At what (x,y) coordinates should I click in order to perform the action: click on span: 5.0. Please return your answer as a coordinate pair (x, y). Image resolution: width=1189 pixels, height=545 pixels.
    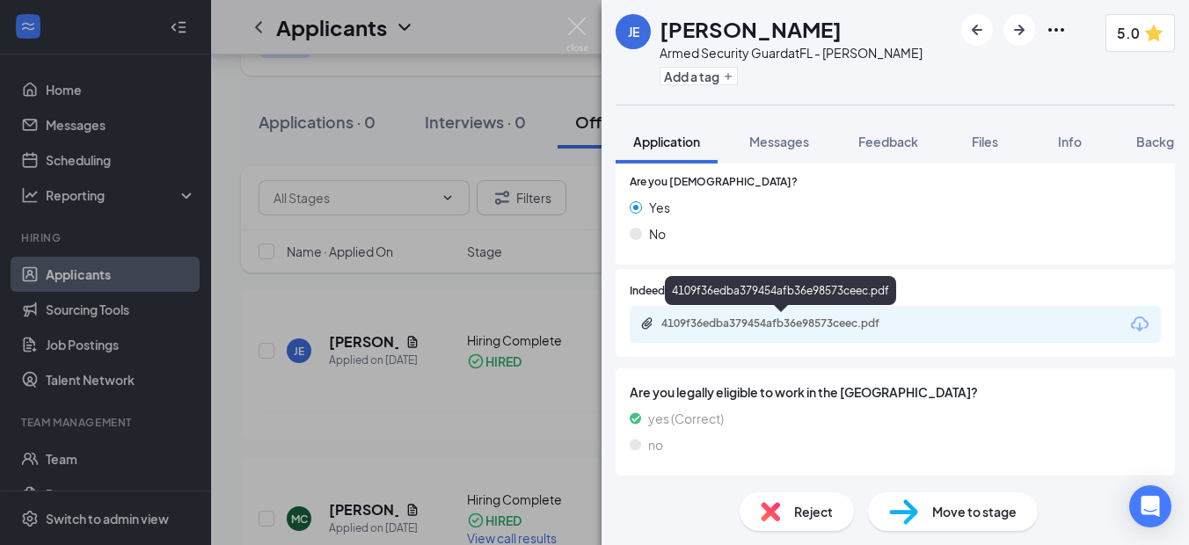
    Looking at the image, I should click on (1129, 33).